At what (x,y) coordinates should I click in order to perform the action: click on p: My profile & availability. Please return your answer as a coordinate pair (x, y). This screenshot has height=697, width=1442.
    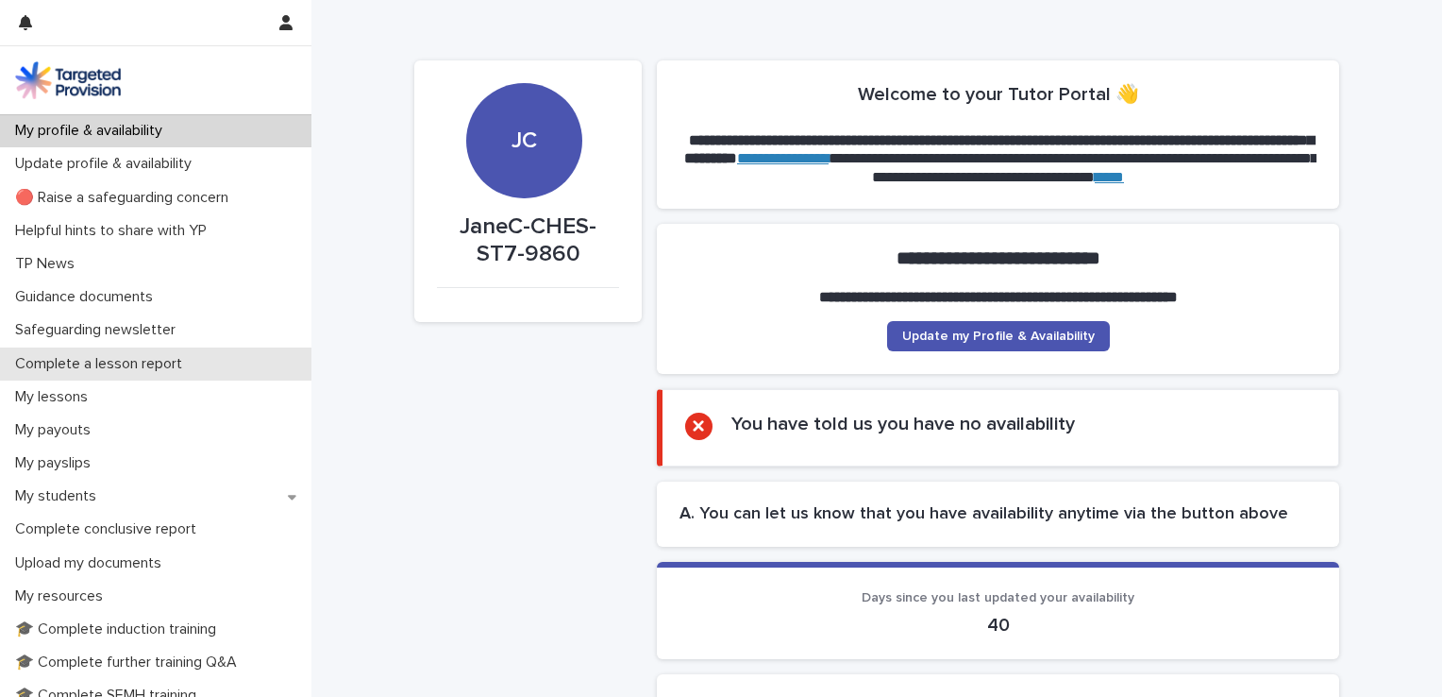
    Looking at the image, I should click on (93, 130).